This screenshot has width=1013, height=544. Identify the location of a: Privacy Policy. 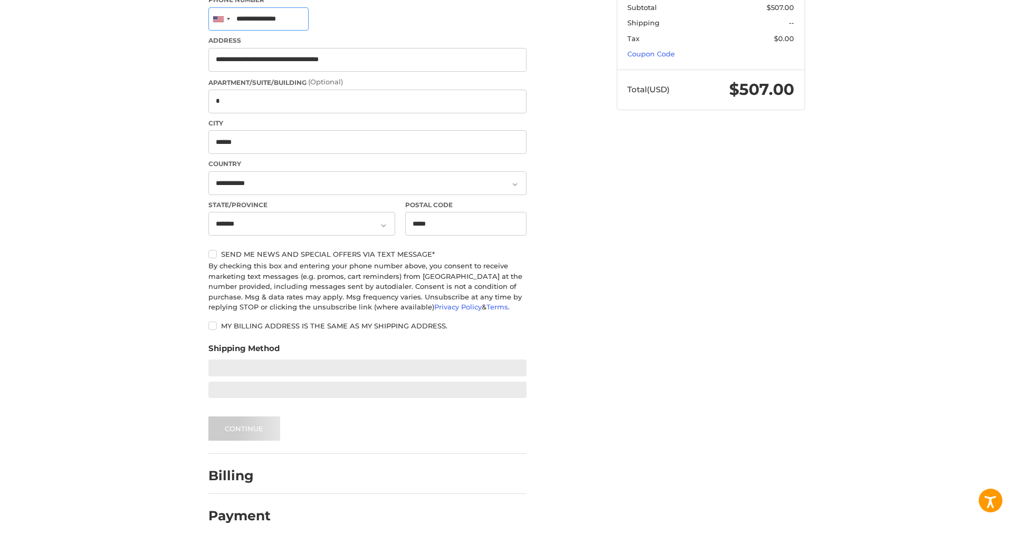
(458, 307).